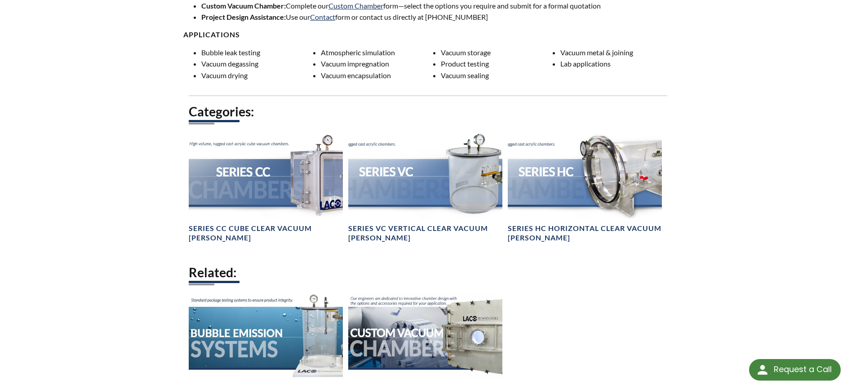 This screenshot has width=856, height=386. I want to click on img: round button, so click(763, 370).